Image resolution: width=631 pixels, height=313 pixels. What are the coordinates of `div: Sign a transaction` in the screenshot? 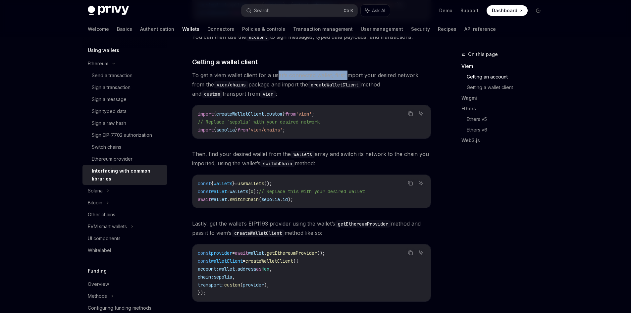 It's located at (111, 87).